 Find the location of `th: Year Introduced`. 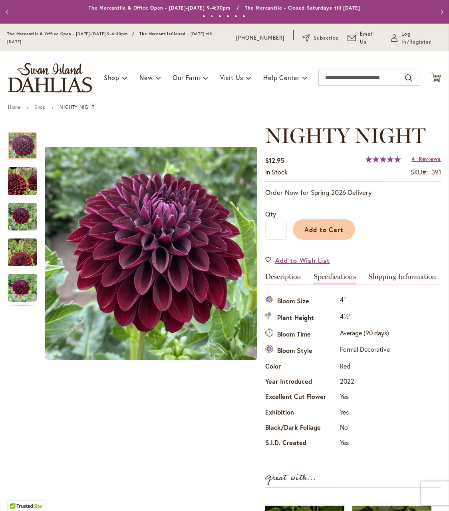

th: Year Introduced is located at coordinates (302, 382).